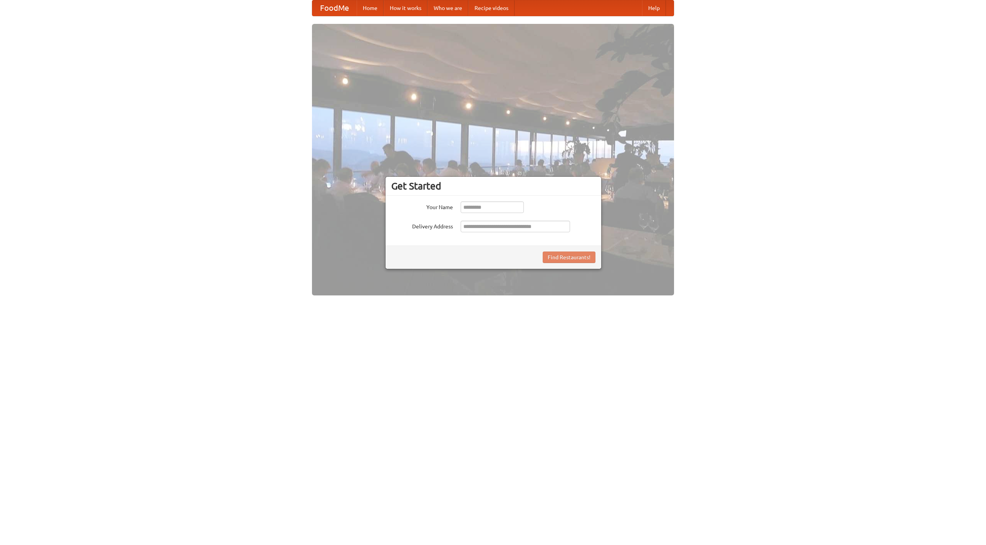 Image resolution: width=986 pixels, height=545 pixels. What do you see at coordinates (422, 206) in the screenshot?
I see `label: Your Name` at bounding box center [422, 206].